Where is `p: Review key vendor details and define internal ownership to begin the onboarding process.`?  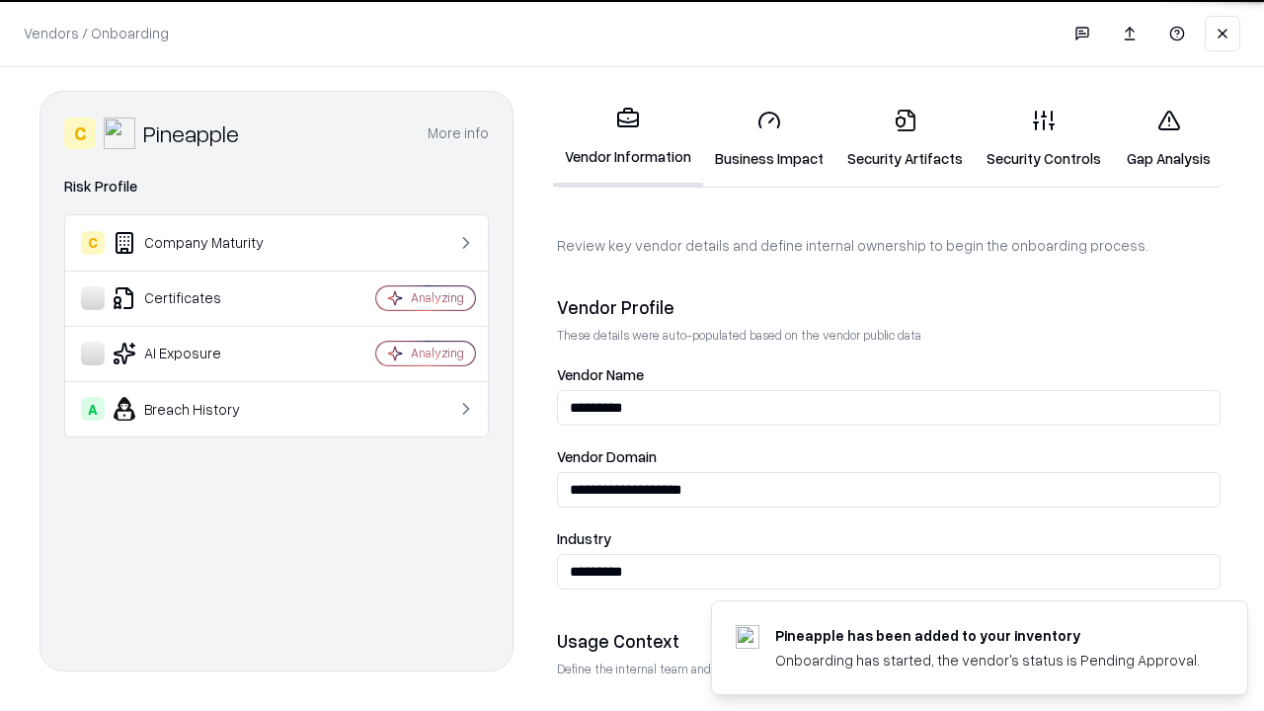
p: Review key vendor details and define internal ownership to begin the onboarding process. is located at coordinates (889, 245).